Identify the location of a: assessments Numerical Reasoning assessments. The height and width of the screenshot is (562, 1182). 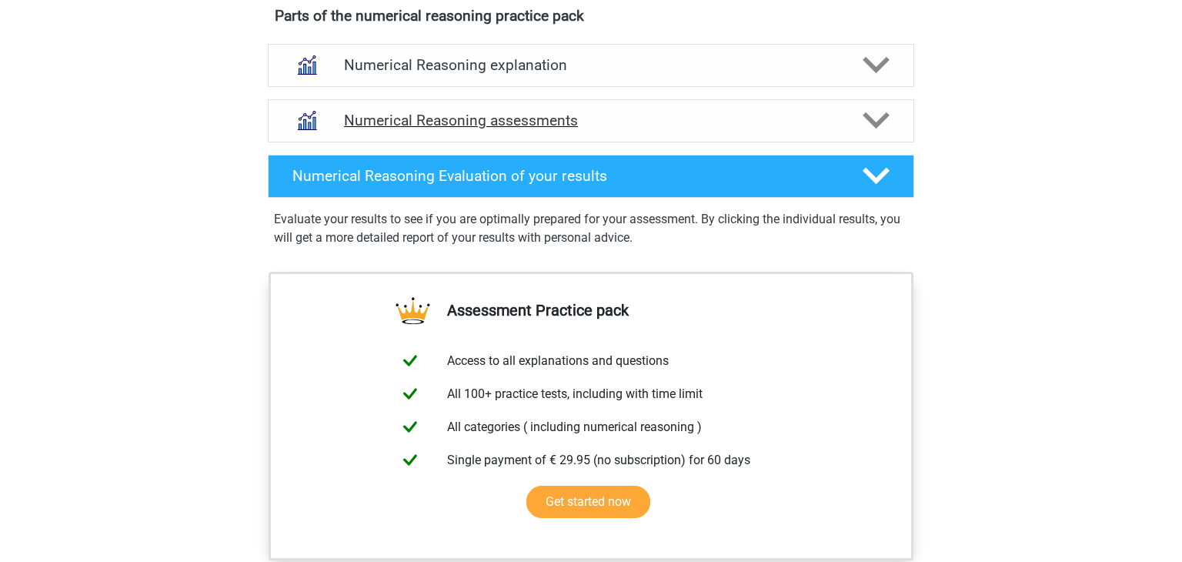
(591, 121).